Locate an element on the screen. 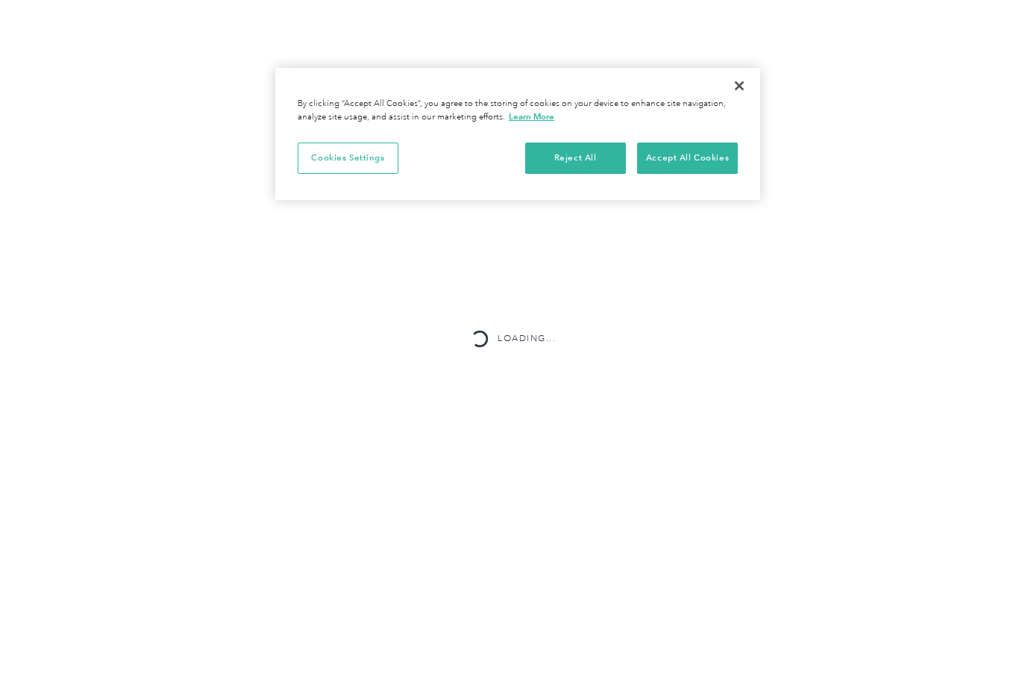 Image resolution: width=1025 pixels, height=677 pixels. button: Reject All is located at coordinates (575, 158).